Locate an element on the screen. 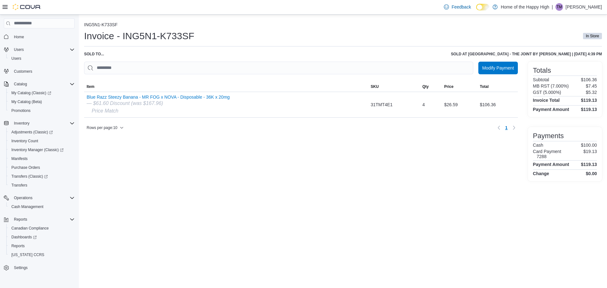 The image size is (607, 288). a: Transfers is located at coordinates (19, 185).